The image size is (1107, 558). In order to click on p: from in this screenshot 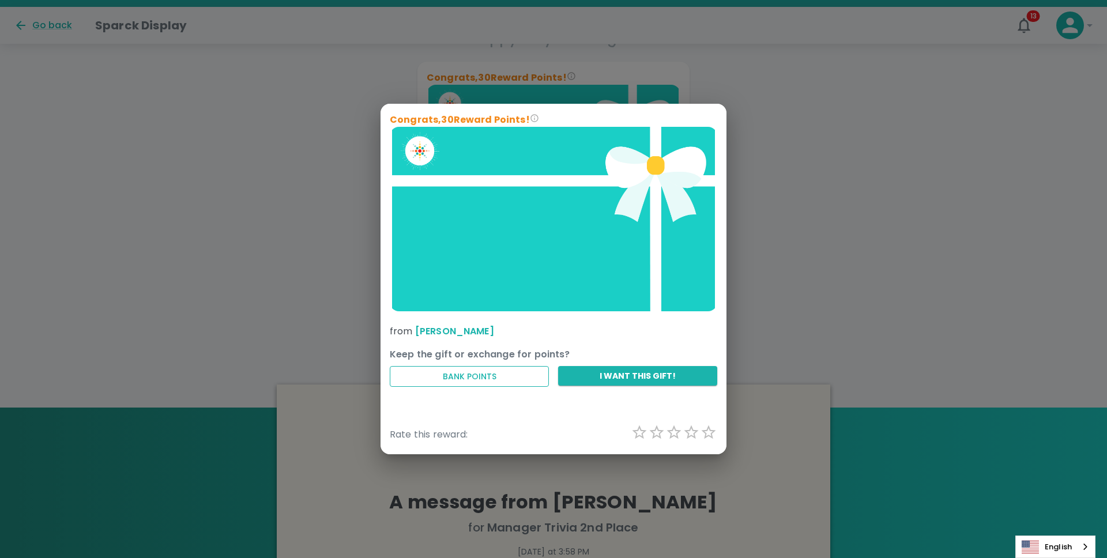, I will do `click(554, 332)`.